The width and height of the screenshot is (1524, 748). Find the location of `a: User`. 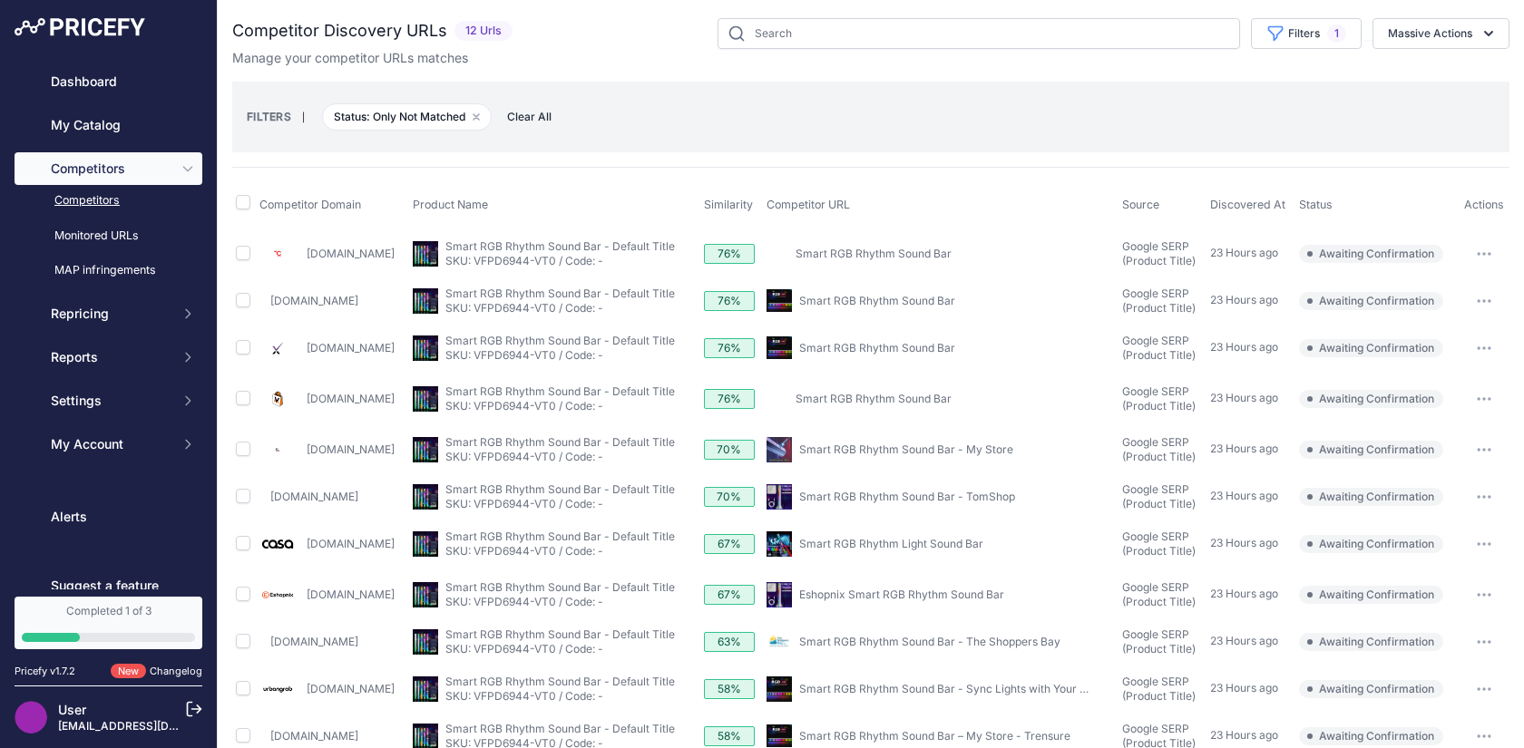

a: User is located at coordinates (72, 709).